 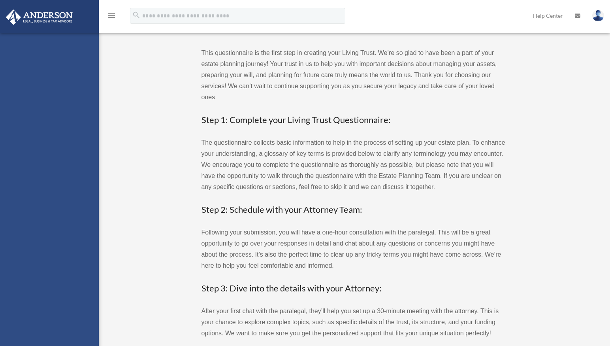 I want to click on h3: Step 1: Complete your Living Trust Questionnaire:, so click(x=354, y=120).